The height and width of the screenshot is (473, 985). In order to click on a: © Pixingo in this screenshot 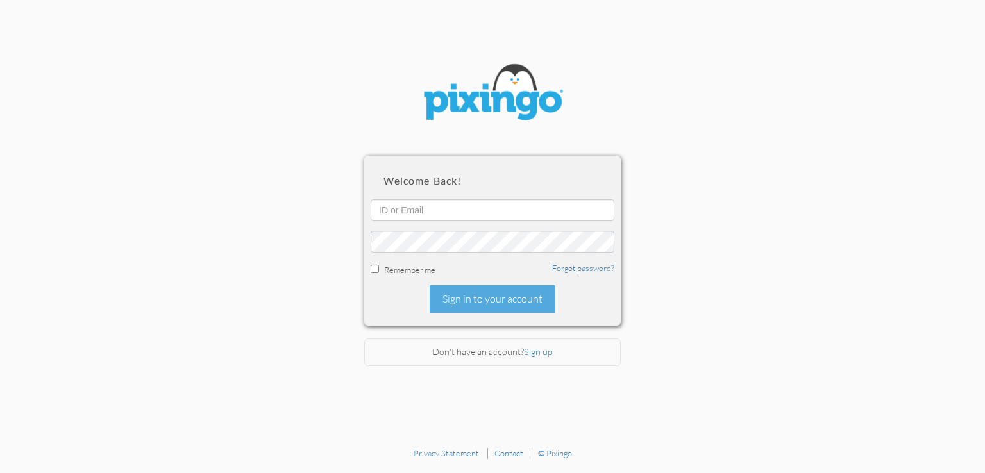, I will do `click(555, 453)`.